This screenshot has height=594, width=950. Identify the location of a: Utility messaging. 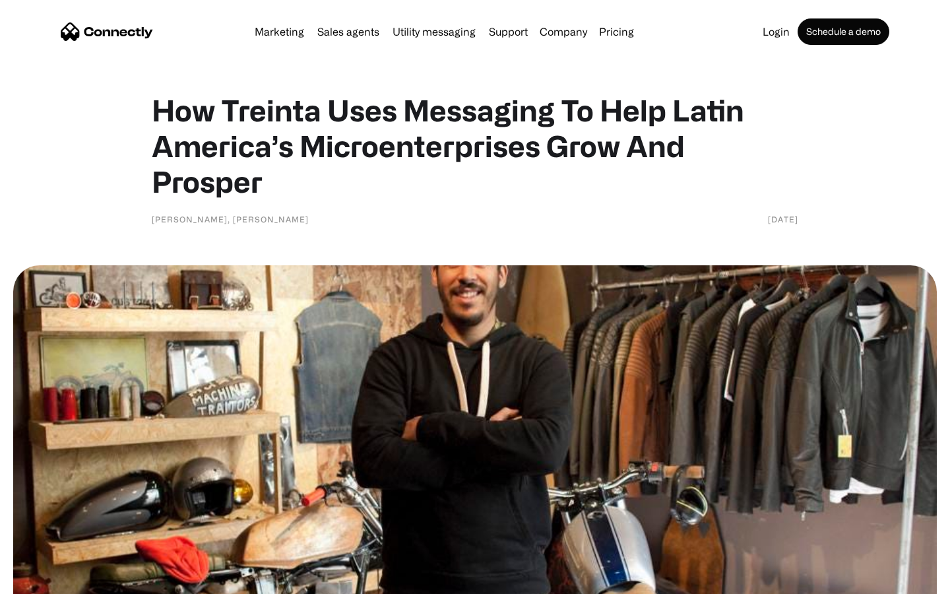
(434, 32).